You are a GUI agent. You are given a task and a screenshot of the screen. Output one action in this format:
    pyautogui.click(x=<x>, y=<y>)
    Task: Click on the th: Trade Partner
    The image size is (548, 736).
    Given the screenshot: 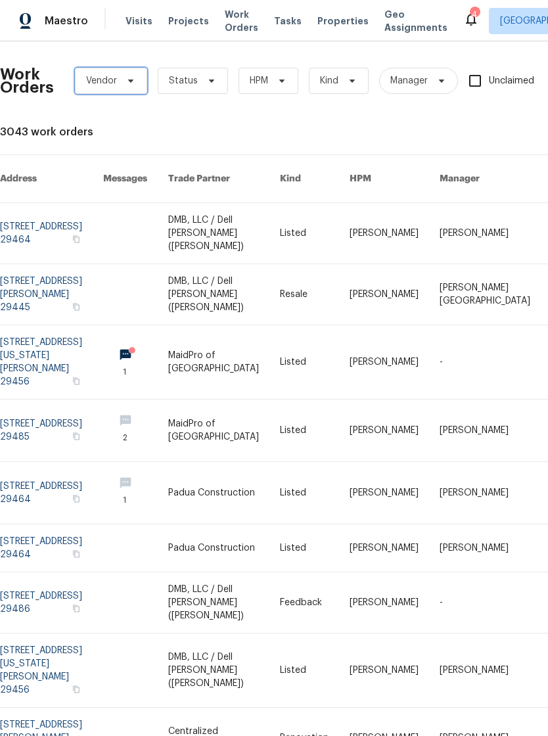 What is the action you would take?
    pyautogui.click(x=214, y=179)
    